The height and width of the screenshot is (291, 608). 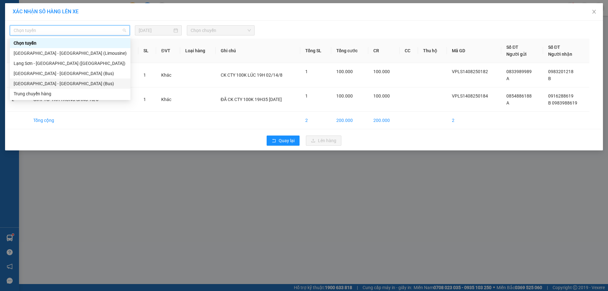 What do you see at coordinates (156, 30) in the screenshot?
I see `input: 14/08/2025` at bounding box center [156, 30].